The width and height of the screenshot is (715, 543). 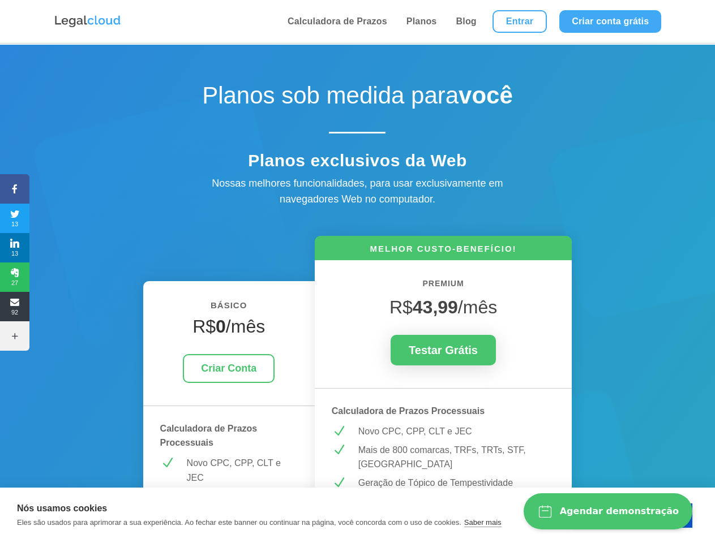 I want to click on a: Testar Grátis, so click(x=443, y=350).